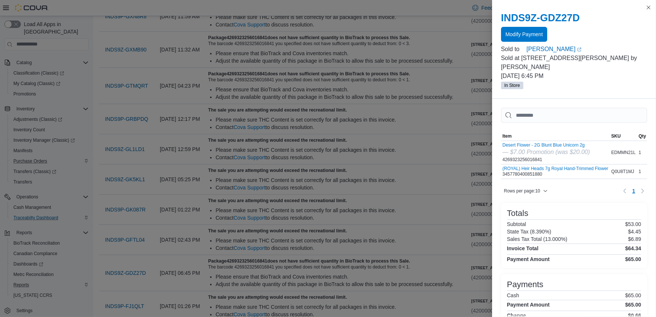 Image resolution: width=656 pixels, height=317 pixels. Describe the element at coordinates (624, 191) in the screenshot. I see `button: Previous page` at that location.